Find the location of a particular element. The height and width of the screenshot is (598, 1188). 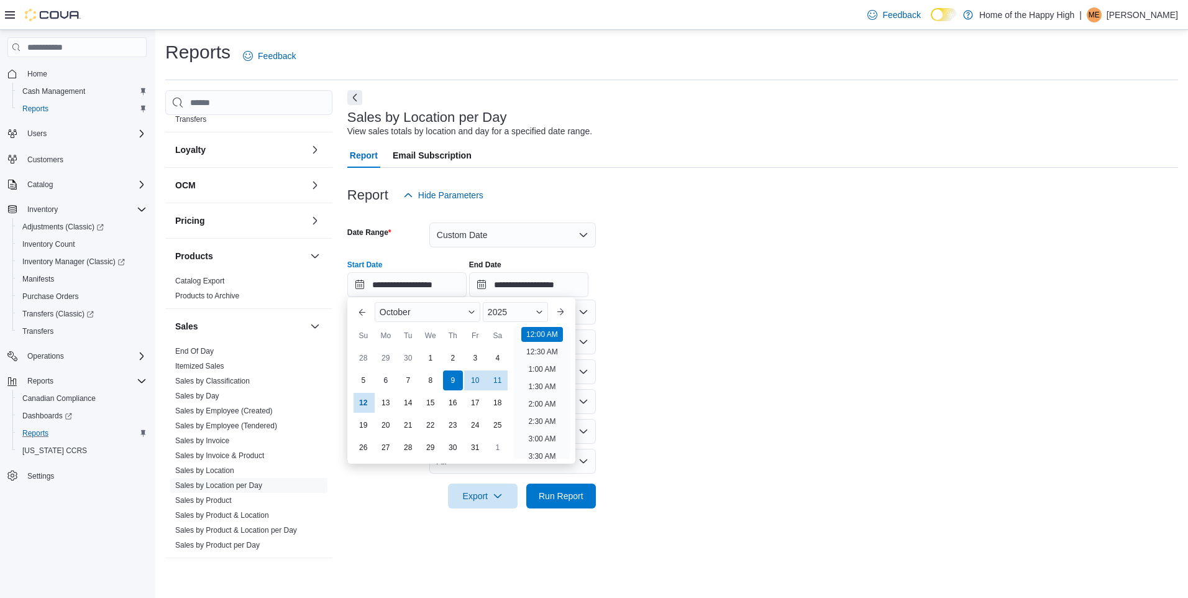

div: Th is located at coordinates (453, 336).